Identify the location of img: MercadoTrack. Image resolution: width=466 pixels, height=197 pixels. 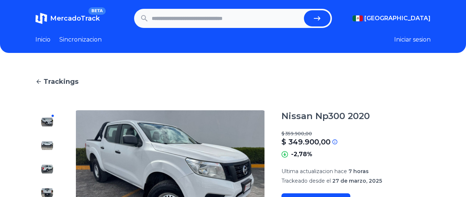
(41, 18).